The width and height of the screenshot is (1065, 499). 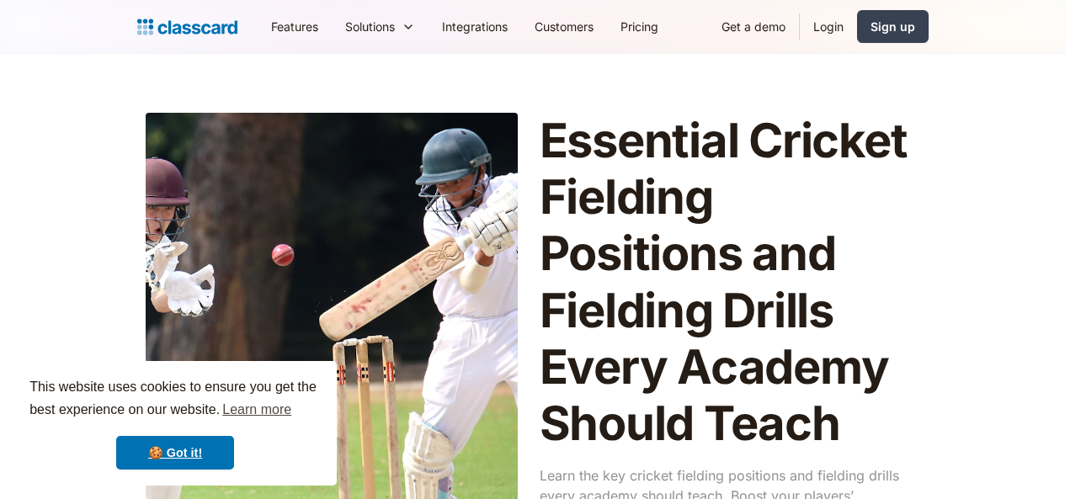 What do you see at coordinates (257, 410) in the screenshot?
I see `a: learn more about cookies` at bounding box center [257, 410].